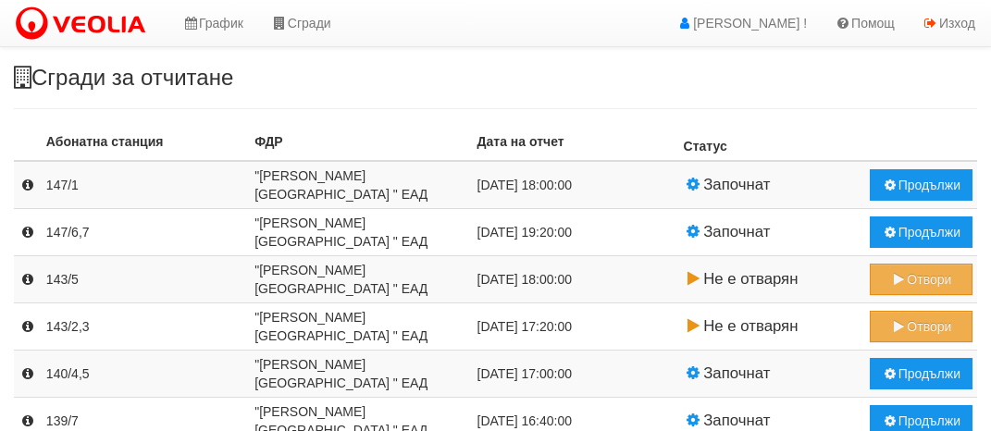  I want to click on h3: Сгради за отчитане, so click(495, 78).